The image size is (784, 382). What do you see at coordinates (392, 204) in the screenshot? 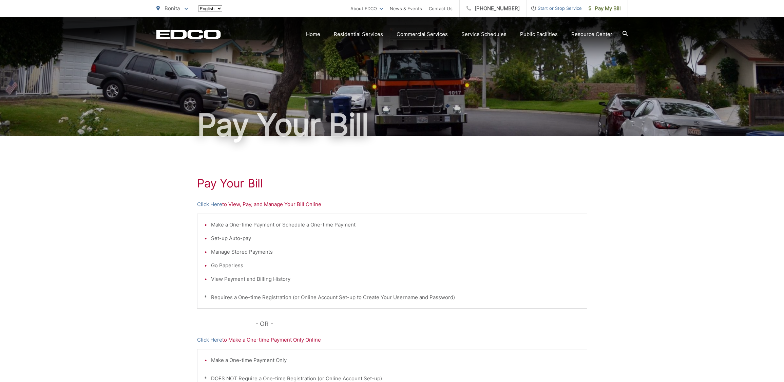
I see `p: to View, Pay, and Manage Your Bill Online` at bounding box center [392, 204].